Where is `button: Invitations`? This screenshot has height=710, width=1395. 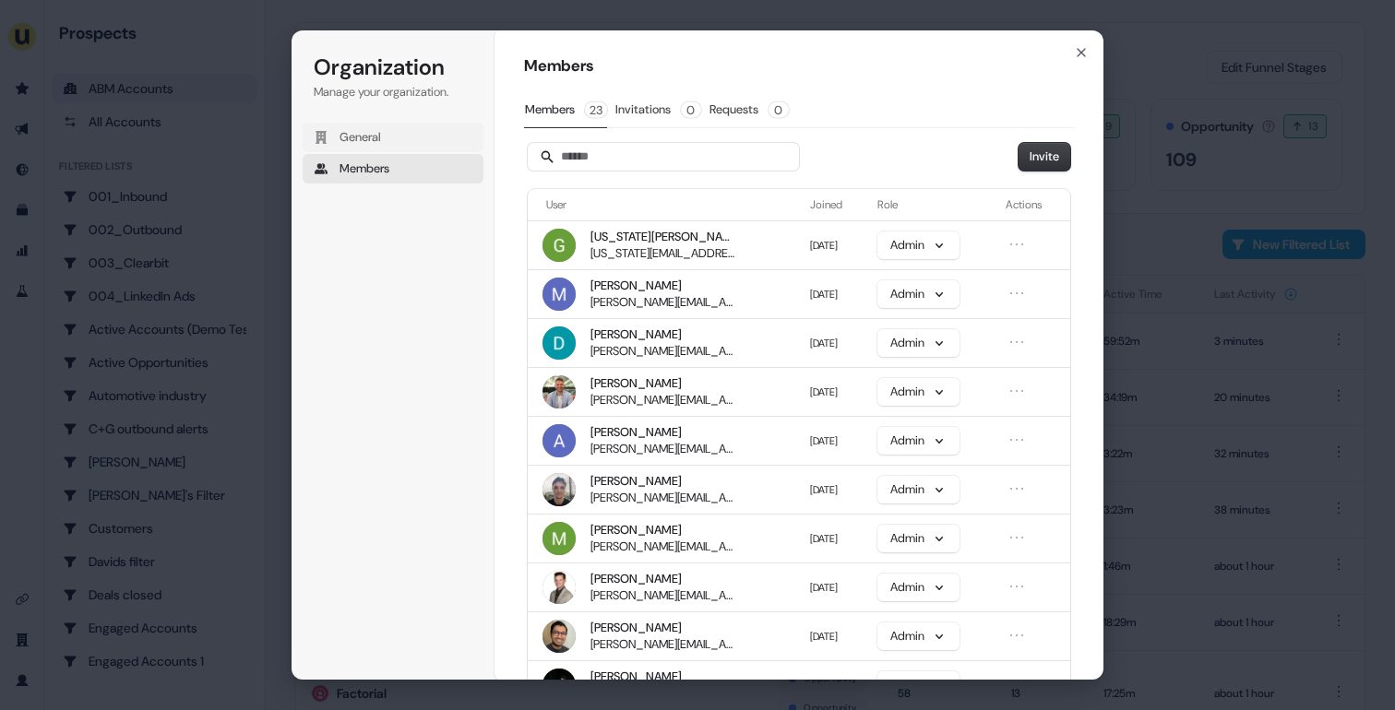
button: Invitations is located at coordinates (658, 110).